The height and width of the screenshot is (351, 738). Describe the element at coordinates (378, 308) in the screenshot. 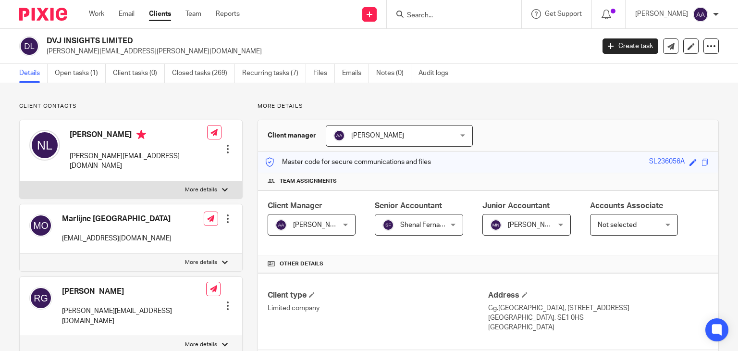

I see `p: Limited company` at that location.